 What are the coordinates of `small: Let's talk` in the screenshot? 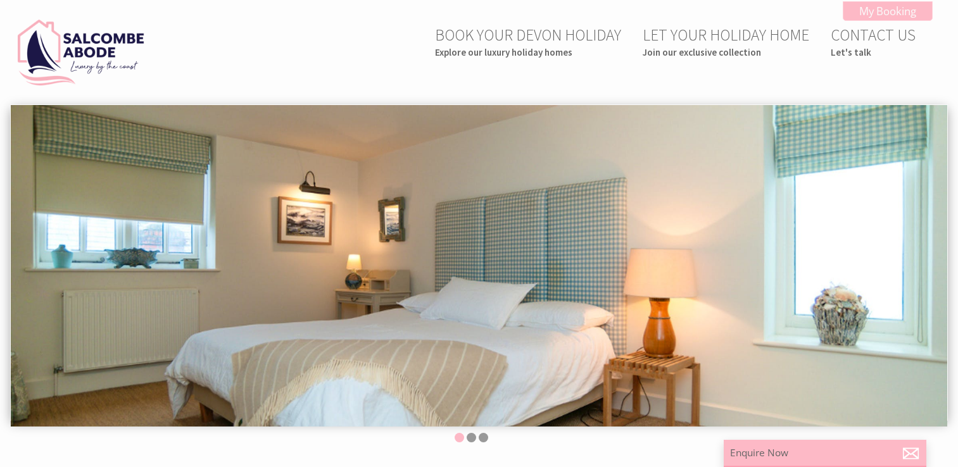 It's located at (873, 52).